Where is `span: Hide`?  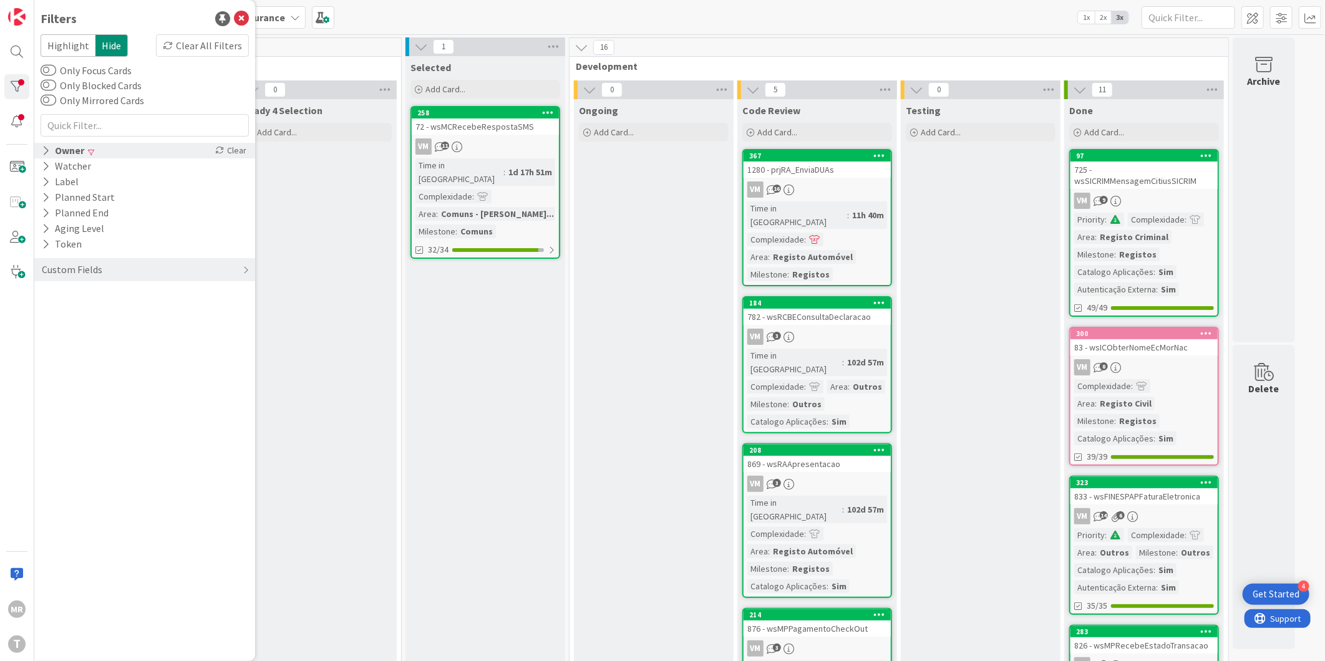 span: Hide is located at coordinates (112, 46).